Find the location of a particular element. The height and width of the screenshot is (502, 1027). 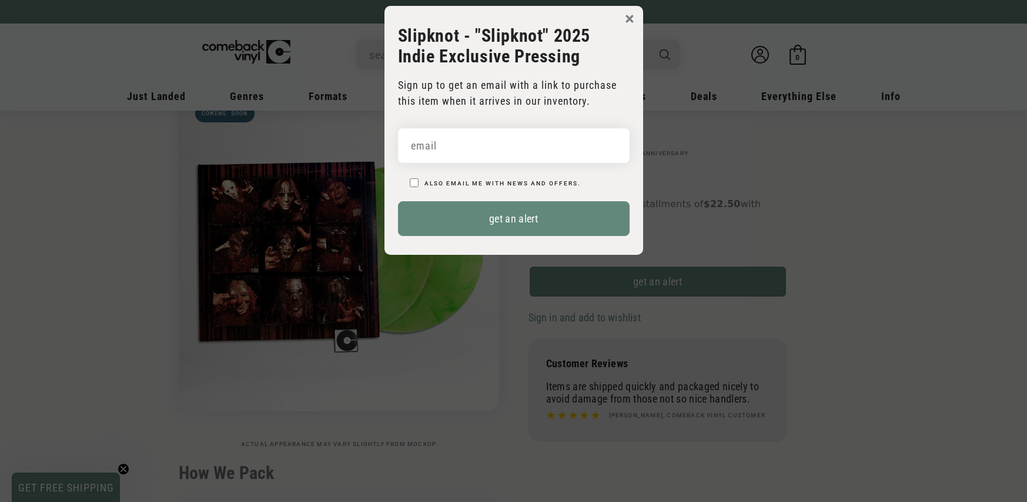

input: email is located at coordinates (514, 145).